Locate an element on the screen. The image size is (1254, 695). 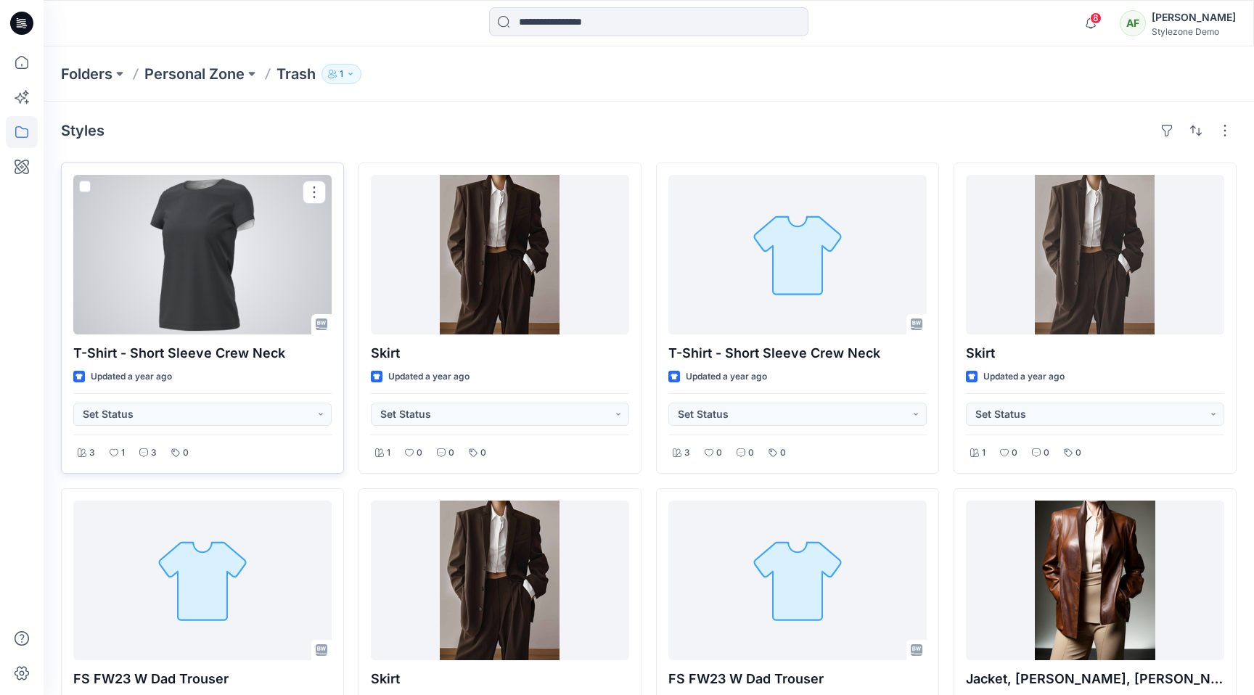
h4: Styles is located at coordinates (83, 131).